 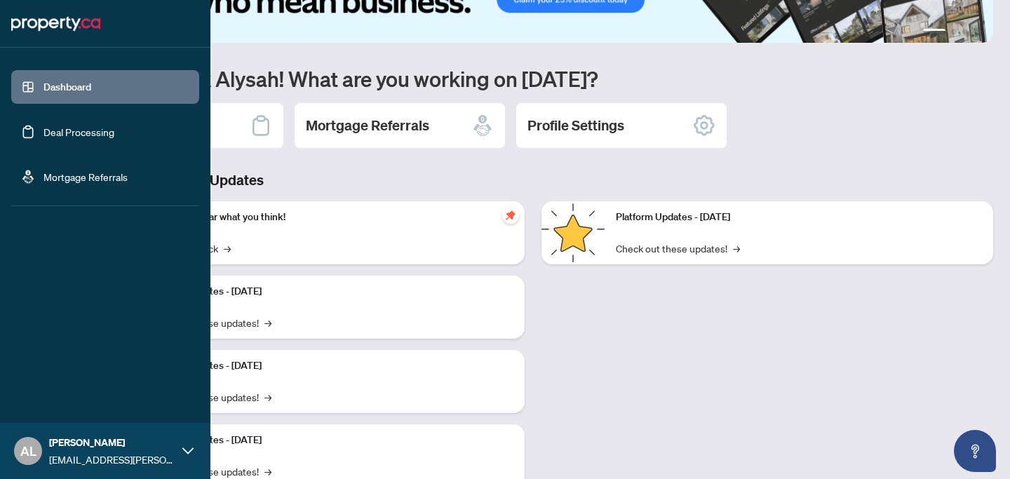 What do you see at coordinates (368, 126) in the screenshot?
I see `h2: Mortgage Referrals` at bounding box center [368, 126].